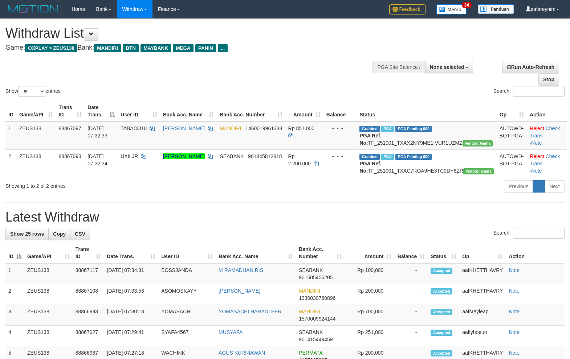  What do you see at coordinates (554, 187) in the screenshot?
I see `a: Next` at bounding box center [554, 187].